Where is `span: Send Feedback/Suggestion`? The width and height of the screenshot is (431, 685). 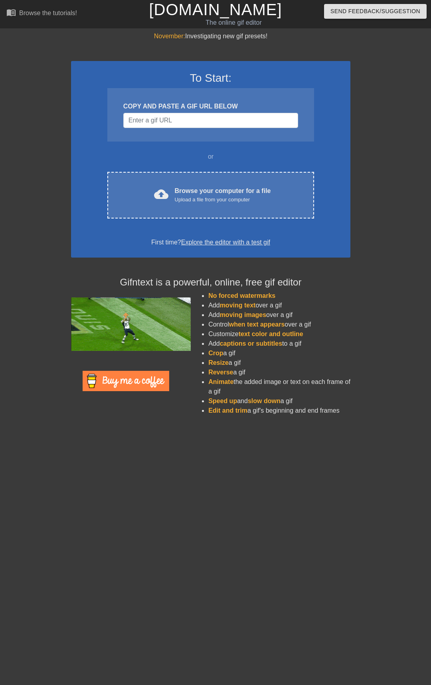 span: Send Feedback/Suggestion is located at coordinates (375, 11).